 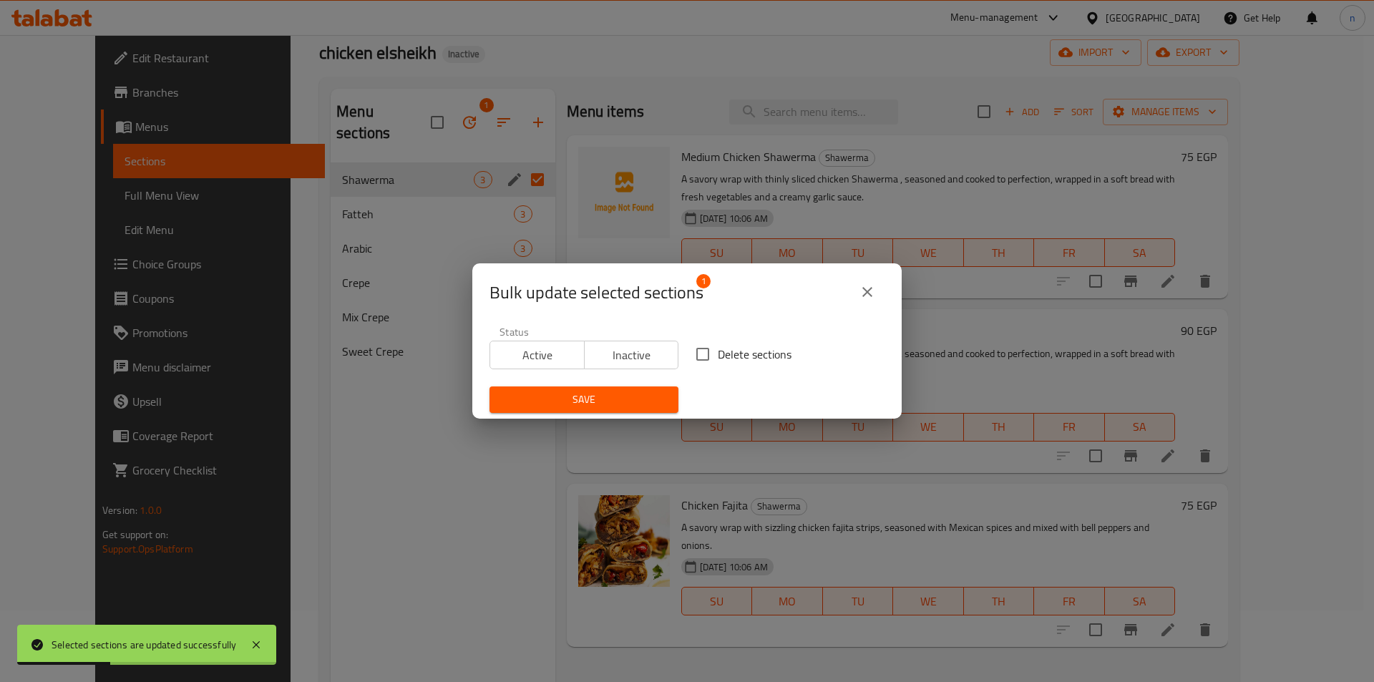 I want to click on button: close, so click(x=867, y=292).